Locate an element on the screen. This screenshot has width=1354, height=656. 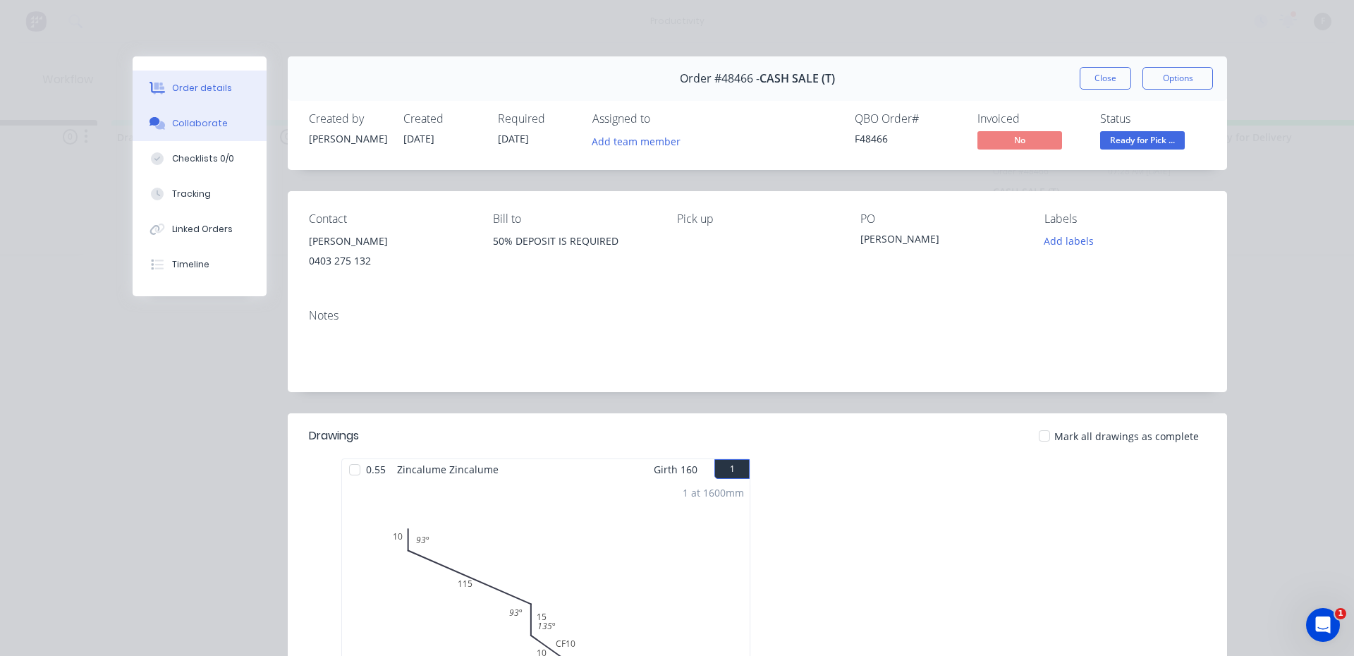
span: Order #48466 - is located at coordinates (719, 78).